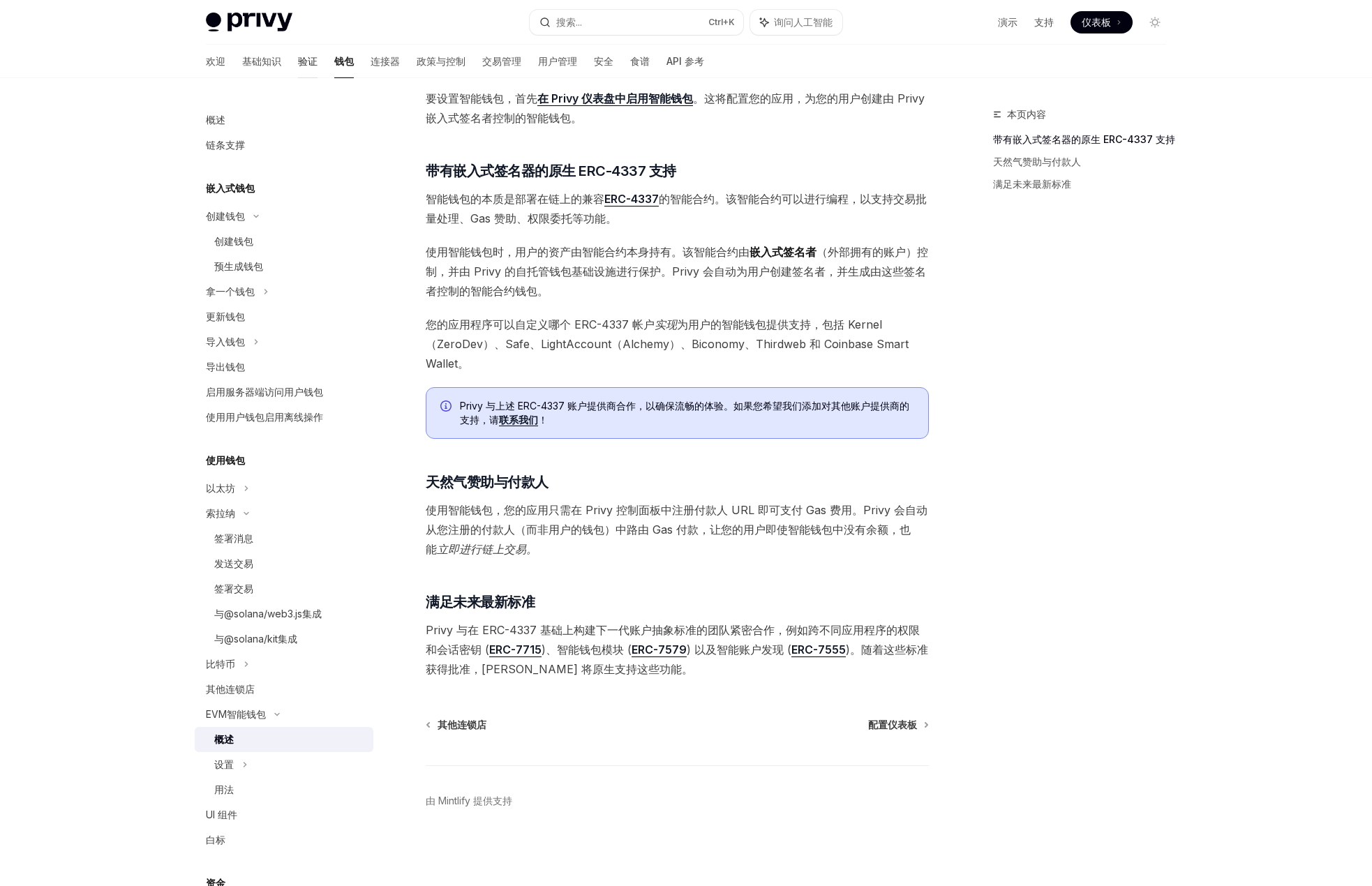 Image resolution: width=1372 pixels, height=886 pixels. Describe the element at coordinates (604, 62) in the screenshot. I see `a: 安全` at that location.